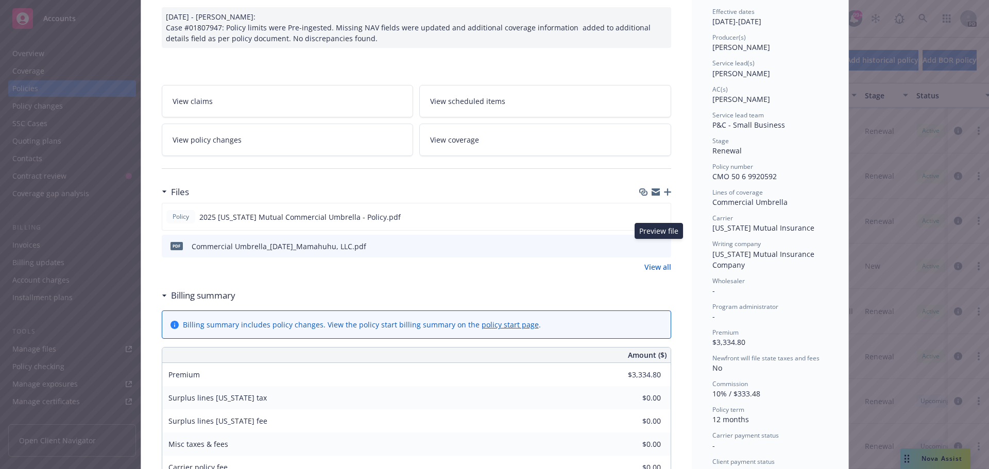 The height and width of the screenshot is (469, 989). What do you see at coordinates (734, 11) in the screenshot?
I see `span: Effective dates` at bounding box center [734, 11].